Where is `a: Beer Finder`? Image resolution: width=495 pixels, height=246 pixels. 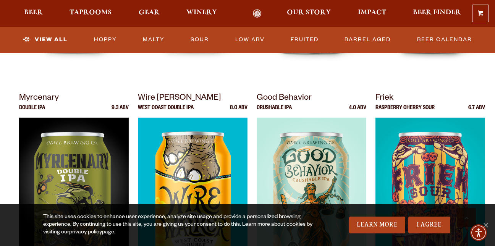 a: Beer Finder is located at coordinates (437, 13).